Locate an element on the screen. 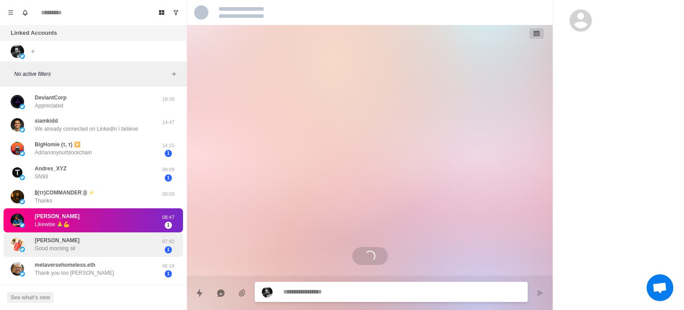 The height and width of the screenshot is (310, 684). button: Show unread conversations is located at coordinates (176, 12).